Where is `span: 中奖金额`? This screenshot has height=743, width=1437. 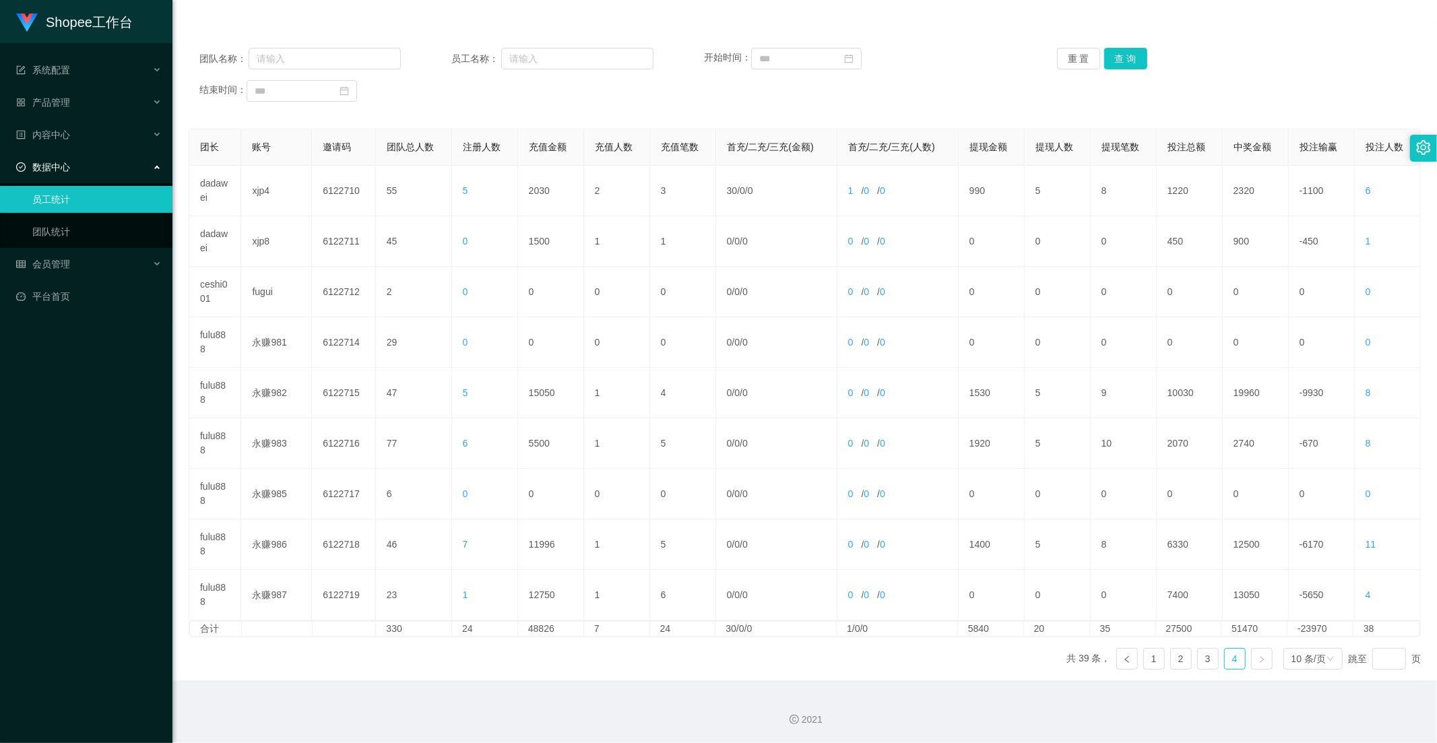
span: 中奖金额 is located at coordinates (1253, 147).